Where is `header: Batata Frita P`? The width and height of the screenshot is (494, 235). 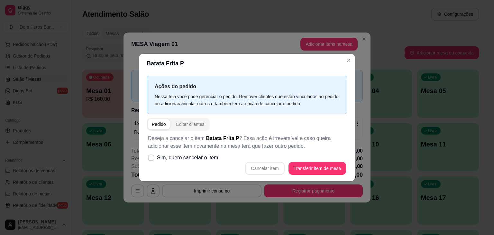 header: Batata Frita P is located at coordinates (247, 63).